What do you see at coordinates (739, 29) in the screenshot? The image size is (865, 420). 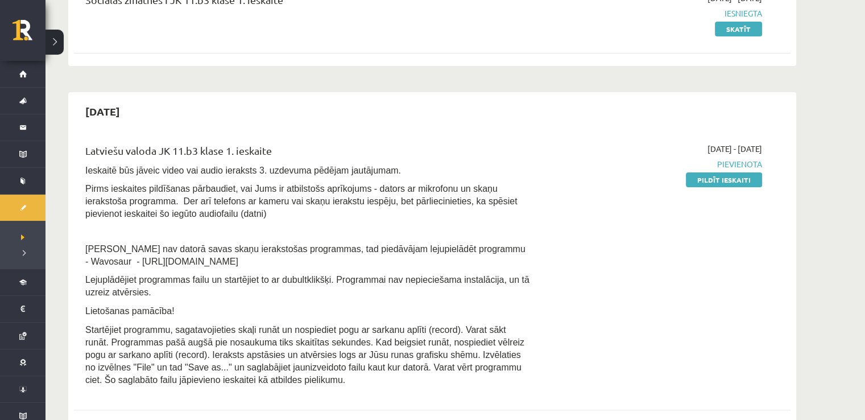 I see `a: Skatīt` at bounding box center [739, 29].